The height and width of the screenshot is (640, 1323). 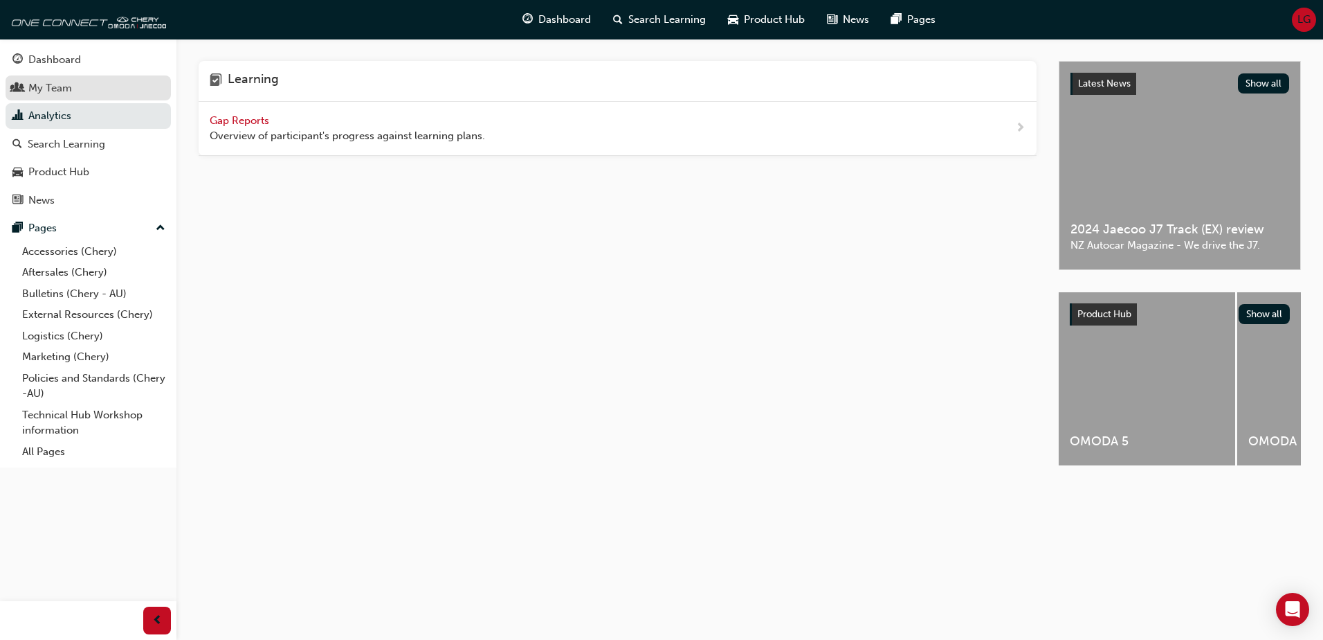 What do you see at coordinates (87, 19) in the screenshot?
I see `img: oneconnect` at bounding box center [87, 19].